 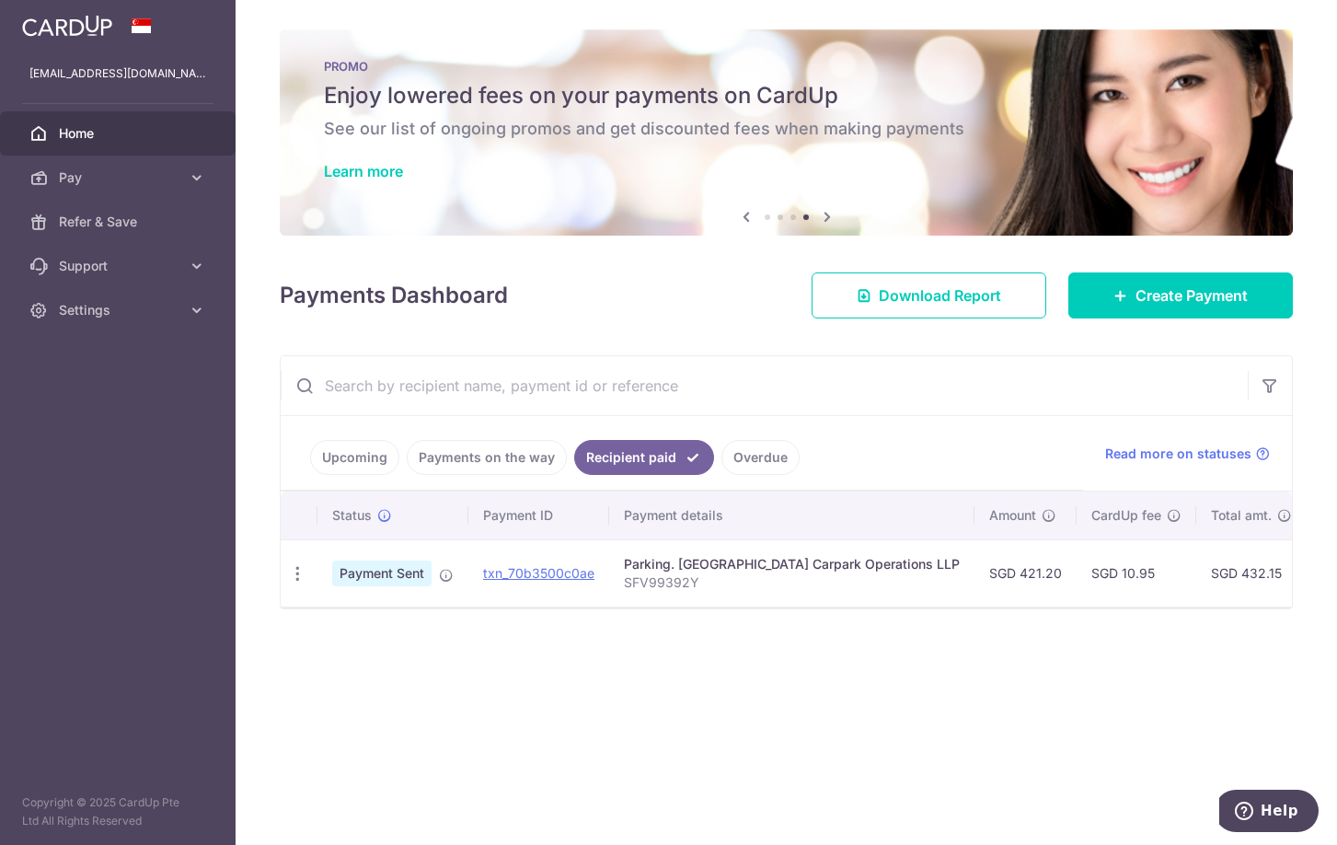 I want to click on span: Status, so click(x=351, y=515).